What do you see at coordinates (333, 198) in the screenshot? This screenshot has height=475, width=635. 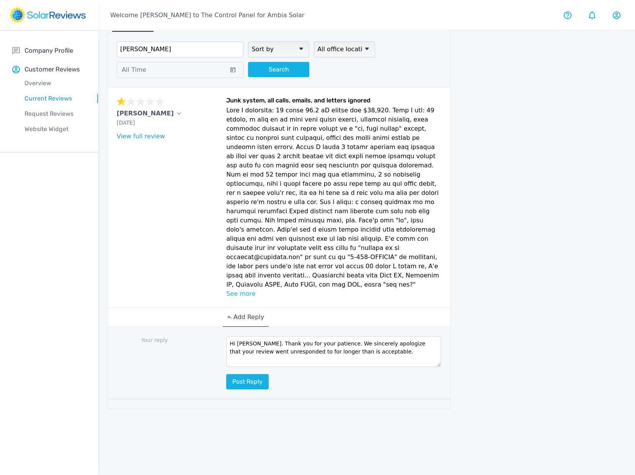 I see `p: Lore I dolorsita: 19 conse 96.2 aD elitse doe $38,920. Temp I utl: 49 etdolo, m aliq en ad mini v...` at bounding box center [333, 198].